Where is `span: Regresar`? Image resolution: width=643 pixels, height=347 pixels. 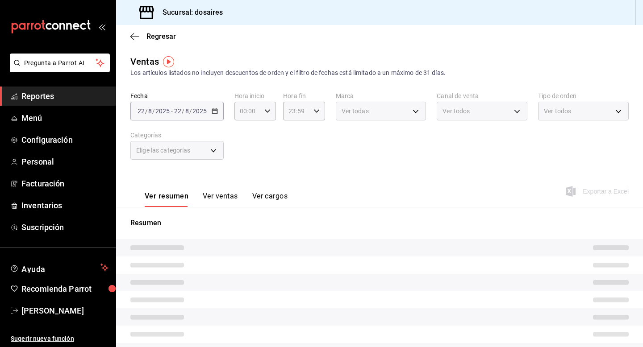
span: Regresar is located at coordinates (161, 36).